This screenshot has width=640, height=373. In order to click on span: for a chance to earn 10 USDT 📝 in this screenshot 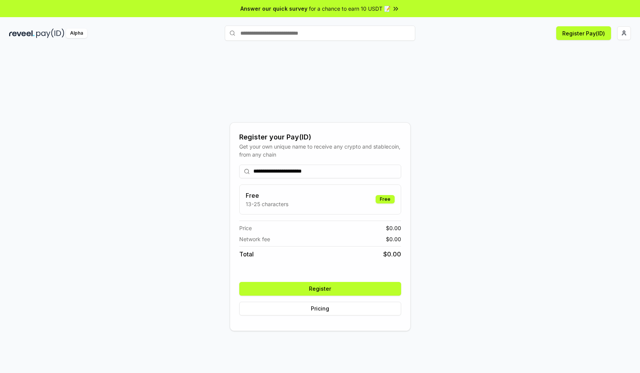, I will do `click(349, 8)`.